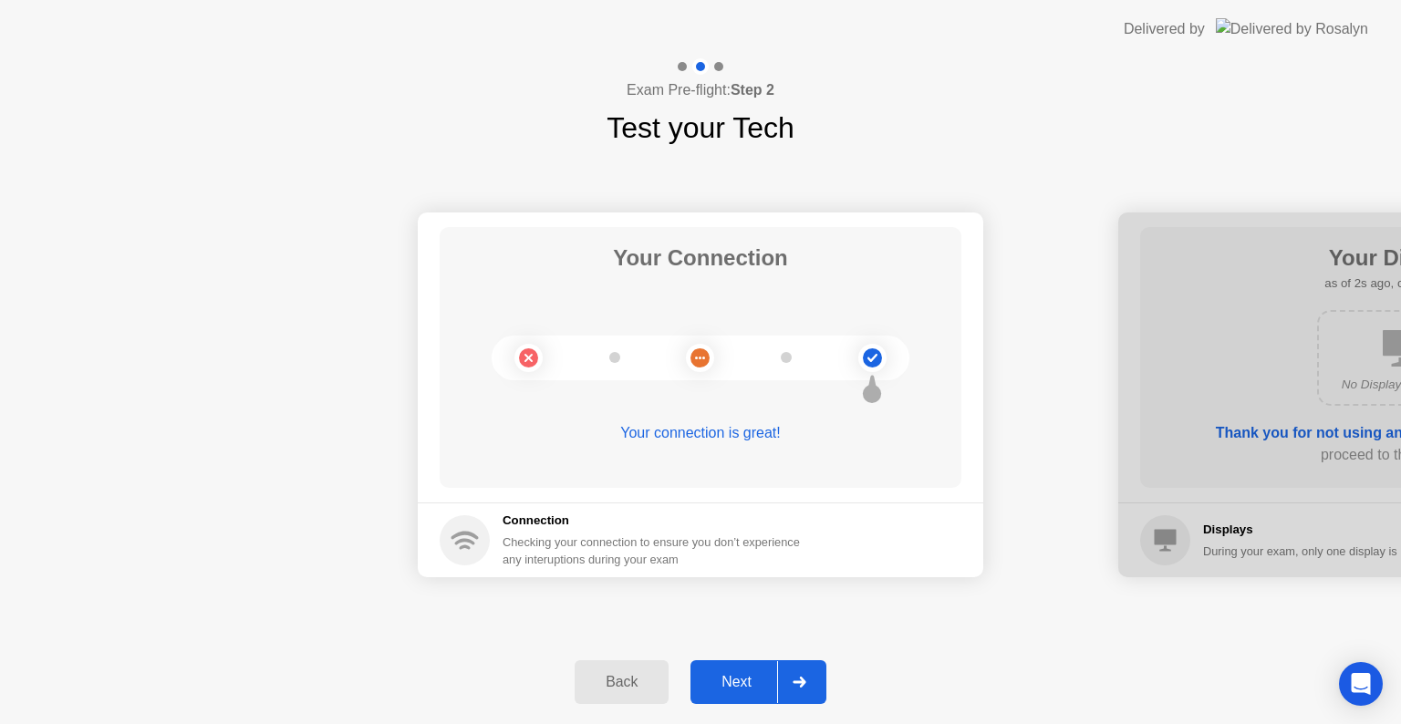 The height and width of the screenshot is (724, 1401). What do you see at coordinates (701, 90) in the screenshot?
I see `h4: Exam Pre-flight:` at bounding box center [701, 90].